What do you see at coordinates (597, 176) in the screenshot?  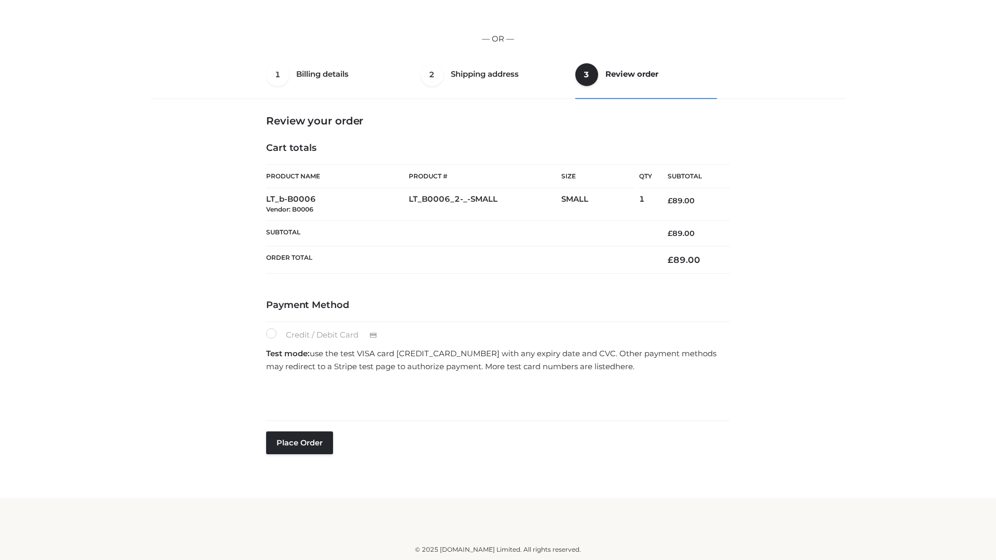 I see `th: Size` at bounding box center [597, 176].